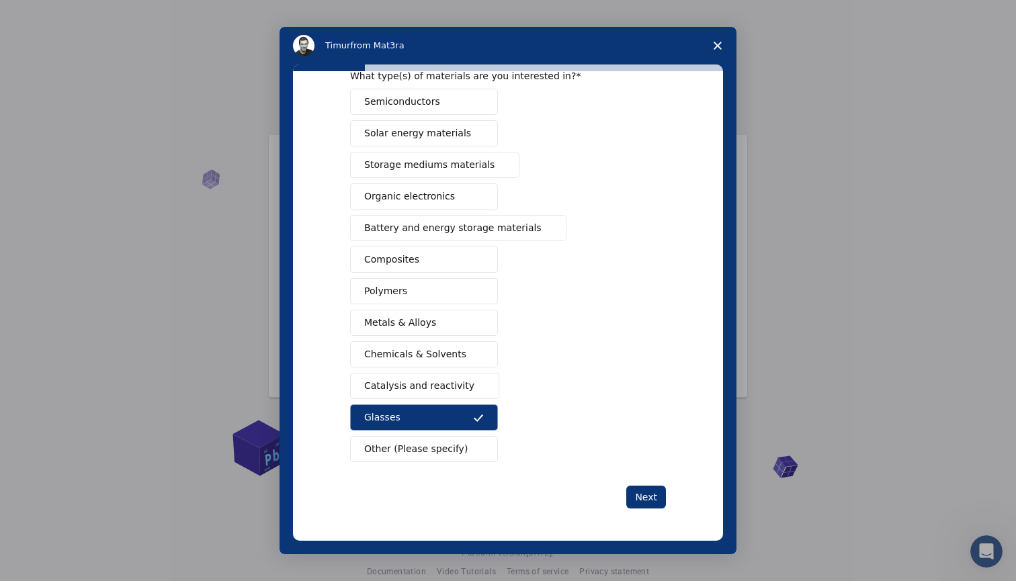 The image size is (1016, 581). What do you see at coordinates (382, 417) in the screenshot?
I see `span: Glasses` at bounding box center [382, 417].